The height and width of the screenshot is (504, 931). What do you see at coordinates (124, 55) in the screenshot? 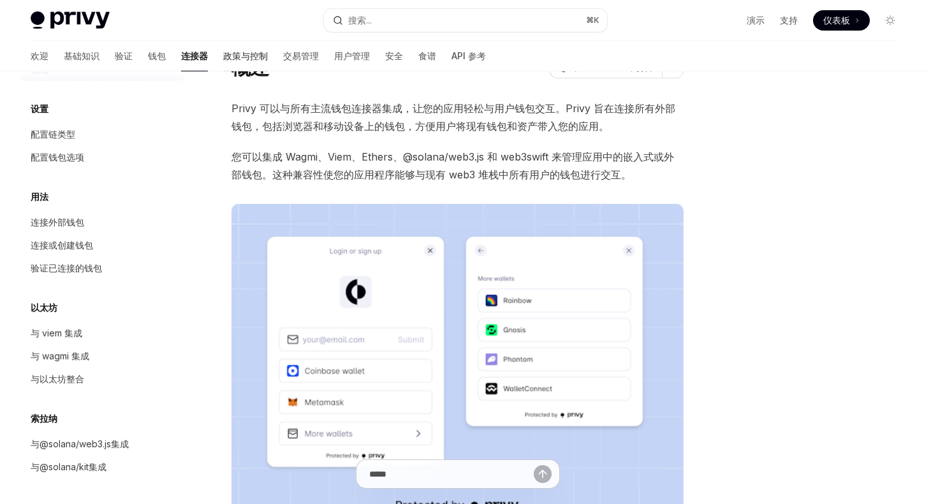
I see `font: 验证` at bounding box center [124, 55].